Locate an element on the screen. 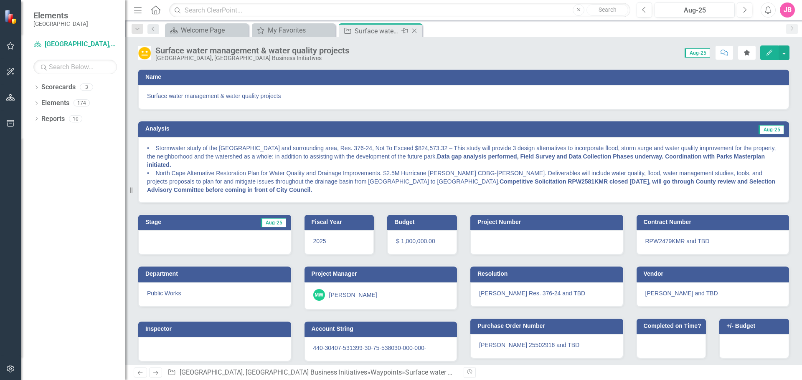 This screenshot has width=802, height=380. input: Search Below... is located at coordinates (75, 67).